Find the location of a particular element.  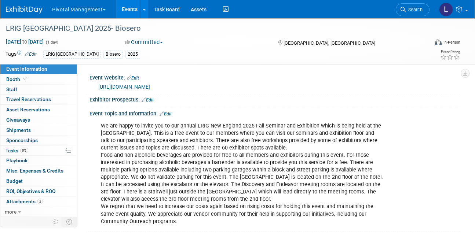

a: Staff is located at coordinates (38, 89).